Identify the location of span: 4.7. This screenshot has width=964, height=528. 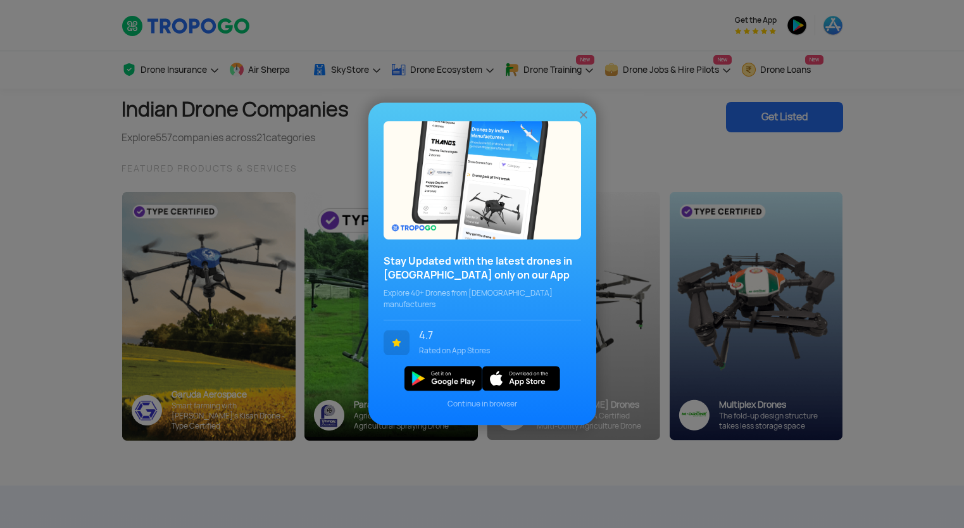
(495, 335).